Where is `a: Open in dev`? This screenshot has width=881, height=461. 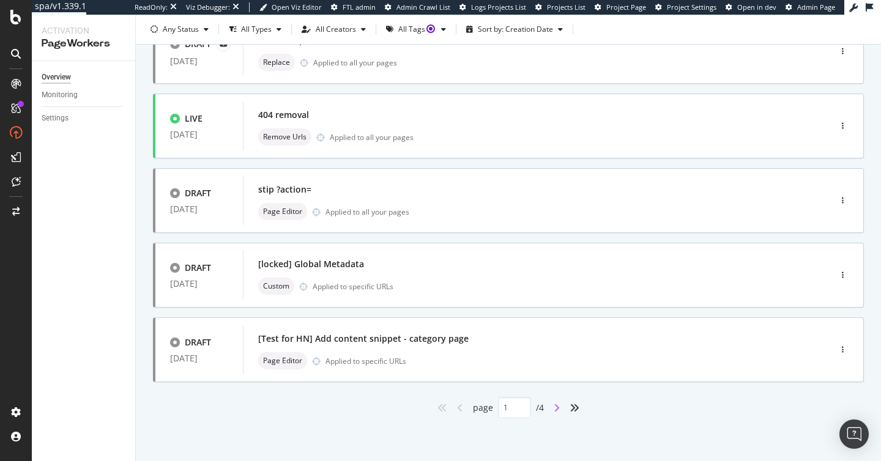 a: Open in dev is located at coordinates (750, 7).